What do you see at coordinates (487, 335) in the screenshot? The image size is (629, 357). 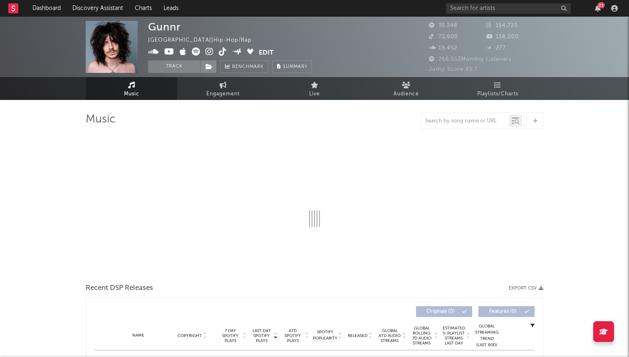 I see `div: Global Streaming Trend (Last 60D)` at bounding box center [487, 335].